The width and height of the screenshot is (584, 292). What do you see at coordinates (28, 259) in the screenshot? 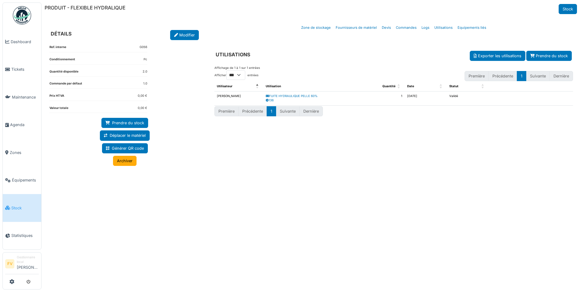
I see `div: Gestionnaire local` at bounding box center [28, 259].